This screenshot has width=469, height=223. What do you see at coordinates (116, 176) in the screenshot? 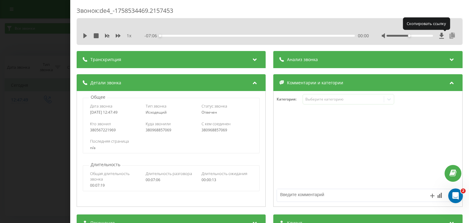
I see `span: Общая длительность звонка` at bounding box center [116, 176].